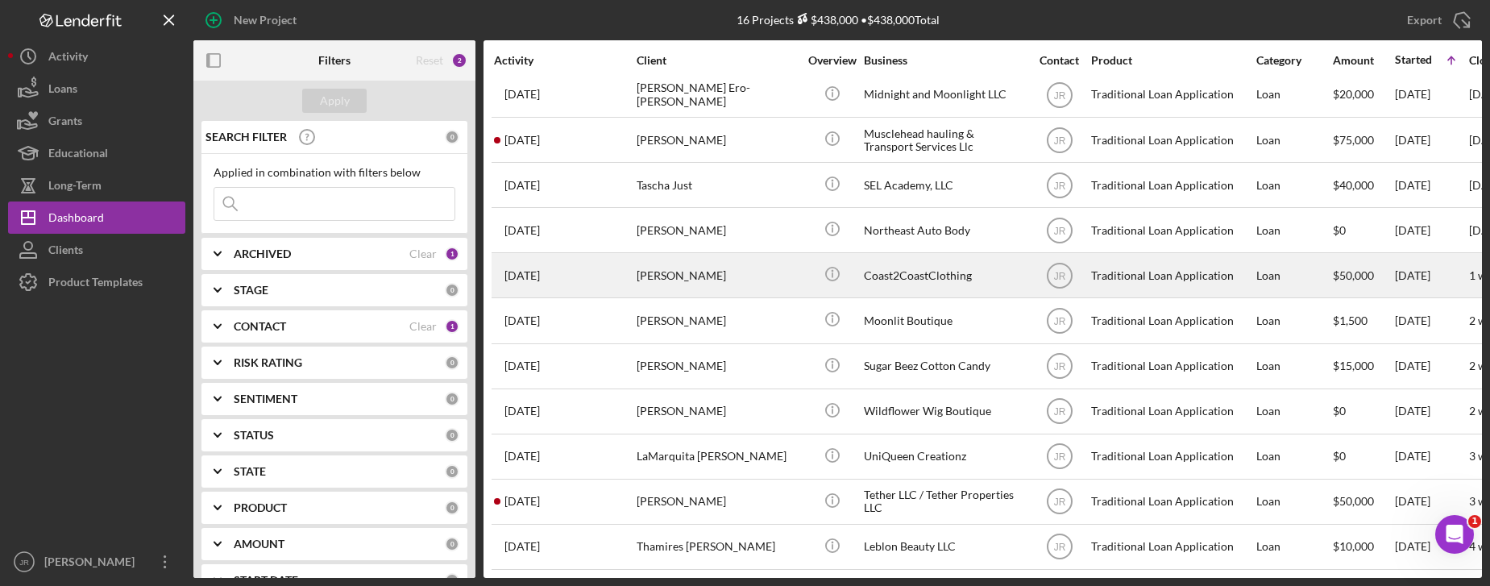 This screenshot has height=586, width=1490. I want to click on div: Educational, so click(78, 155).